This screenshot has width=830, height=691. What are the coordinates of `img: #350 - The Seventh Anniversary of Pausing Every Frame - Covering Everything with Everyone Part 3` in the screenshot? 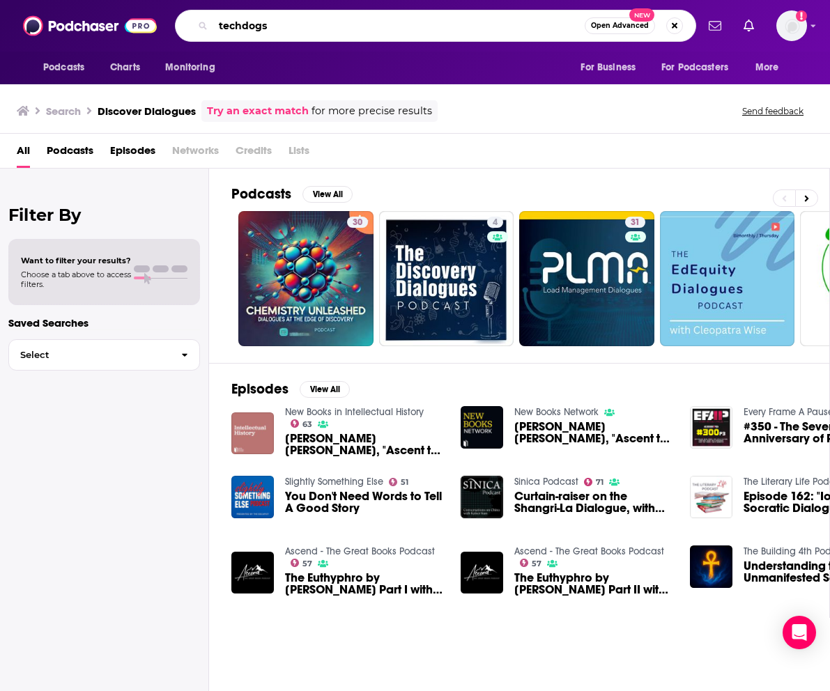 It's located at (711, 427).